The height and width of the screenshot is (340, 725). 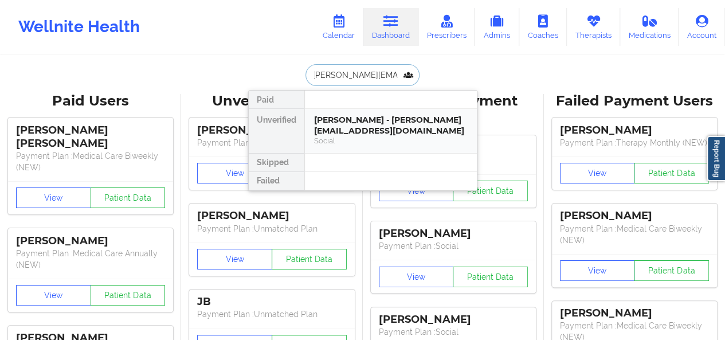 What do you see at coordinates (497, 27) in the screenshot?
I see `a: Admins` at bounding box center [497, 27].